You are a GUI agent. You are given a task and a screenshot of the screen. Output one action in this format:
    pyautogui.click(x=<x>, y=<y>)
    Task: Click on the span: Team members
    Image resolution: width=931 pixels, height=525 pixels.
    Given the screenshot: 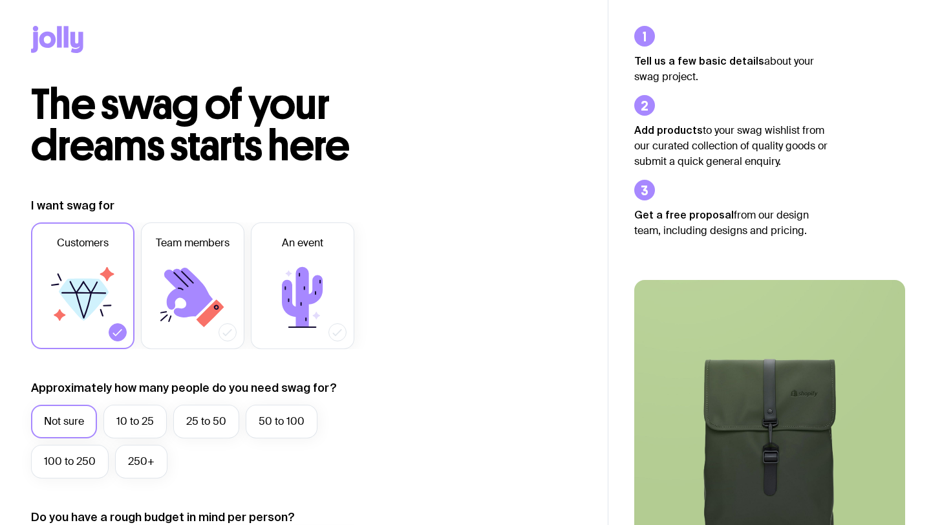 What is the action you would take?
    pyautogui.click(x=193, y=243)
    